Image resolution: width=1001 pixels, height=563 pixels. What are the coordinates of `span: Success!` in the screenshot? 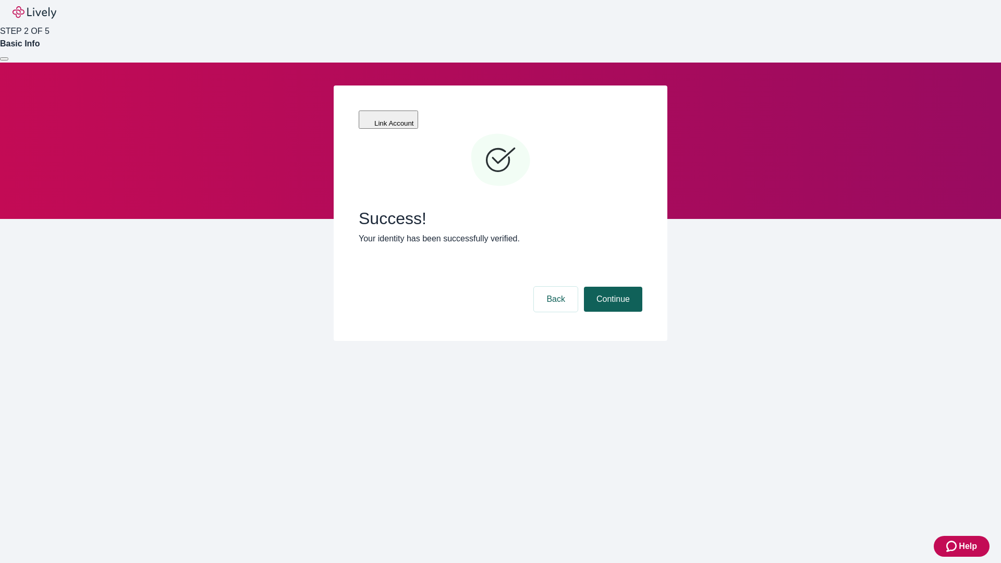 It's located at (500, 218).